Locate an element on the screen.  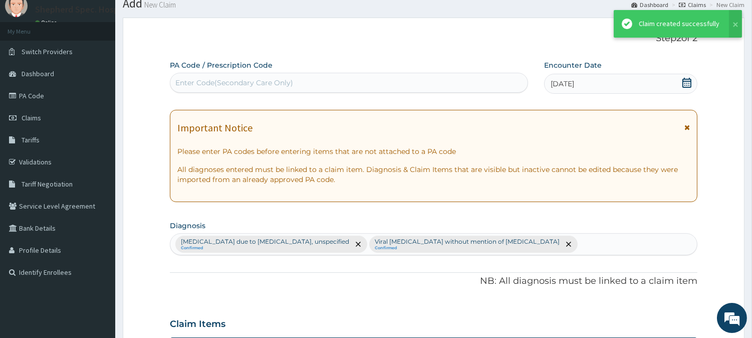
li: New Claim is located at coordinates (726, 5).